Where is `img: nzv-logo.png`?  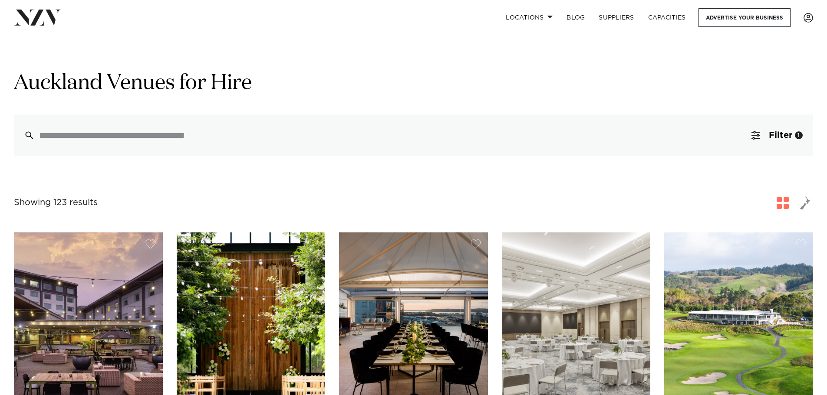 img: nzv-logo.png is located at coordinates (37, 17).